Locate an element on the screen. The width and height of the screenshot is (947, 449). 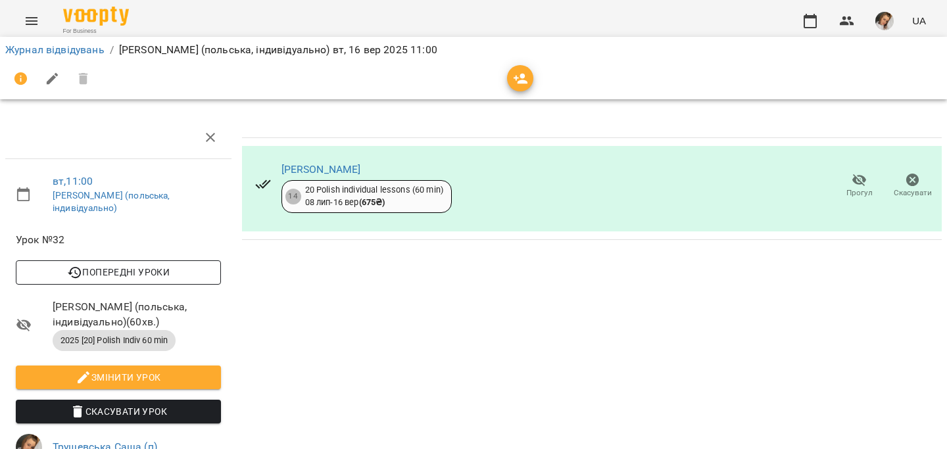
button: Змінити урок is located at coordinates (118, 377).